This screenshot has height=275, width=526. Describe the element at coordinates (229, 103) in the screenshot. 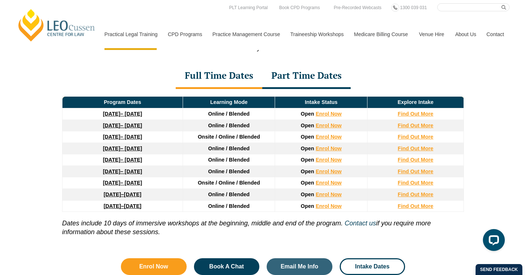

I see `td: Learning Mode` at that location.